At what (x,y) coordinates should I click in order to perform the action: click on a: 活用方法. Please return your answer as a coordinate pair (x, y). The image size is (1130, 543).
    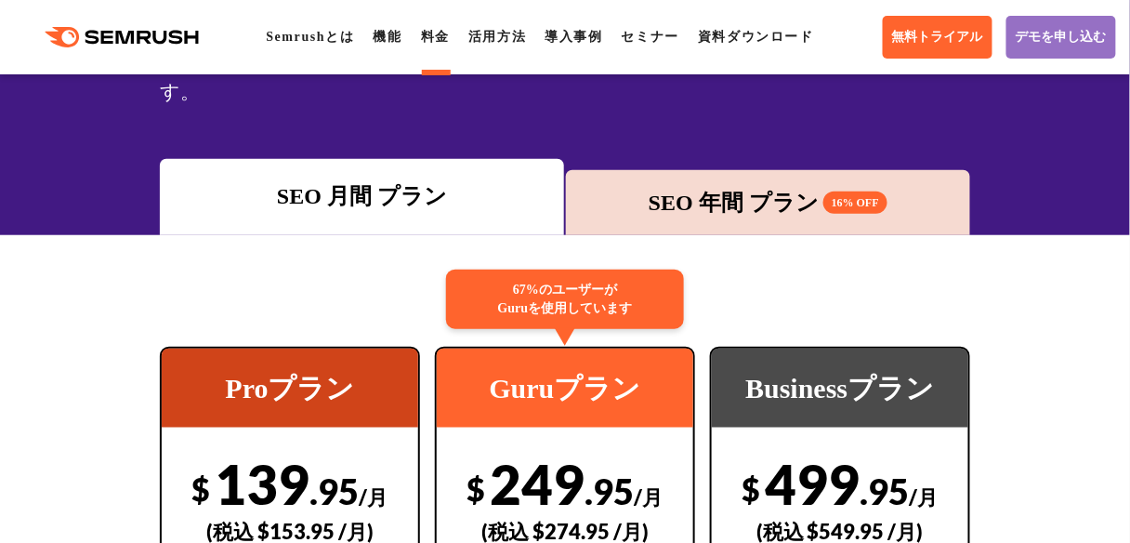
    Looking at the image, I should click on (497, 36).